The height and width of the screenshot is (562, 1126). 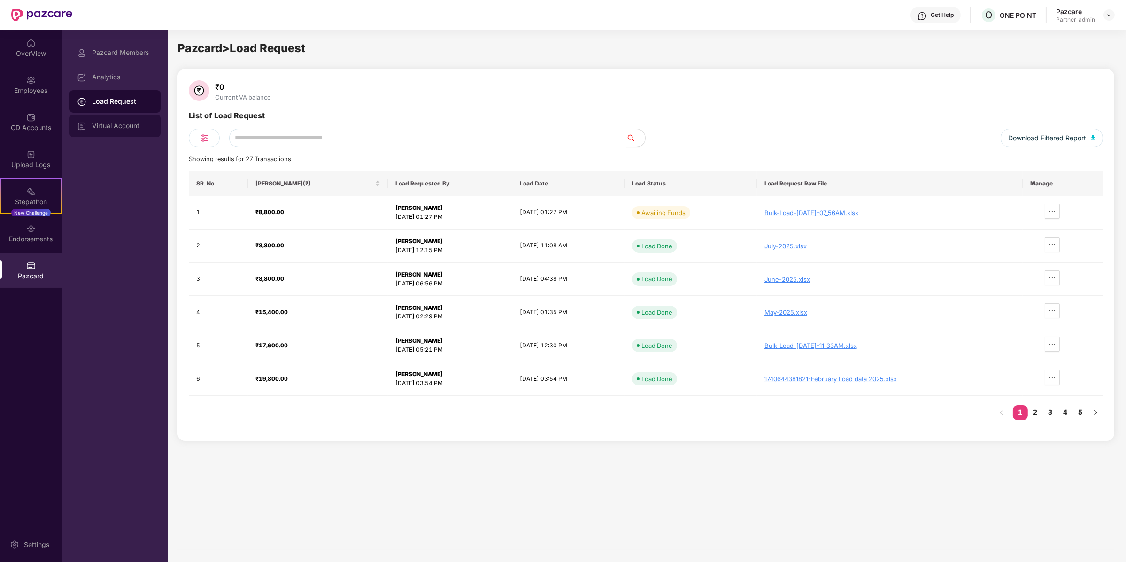 I want to click on li: 5, so click(x=1081, y=413).